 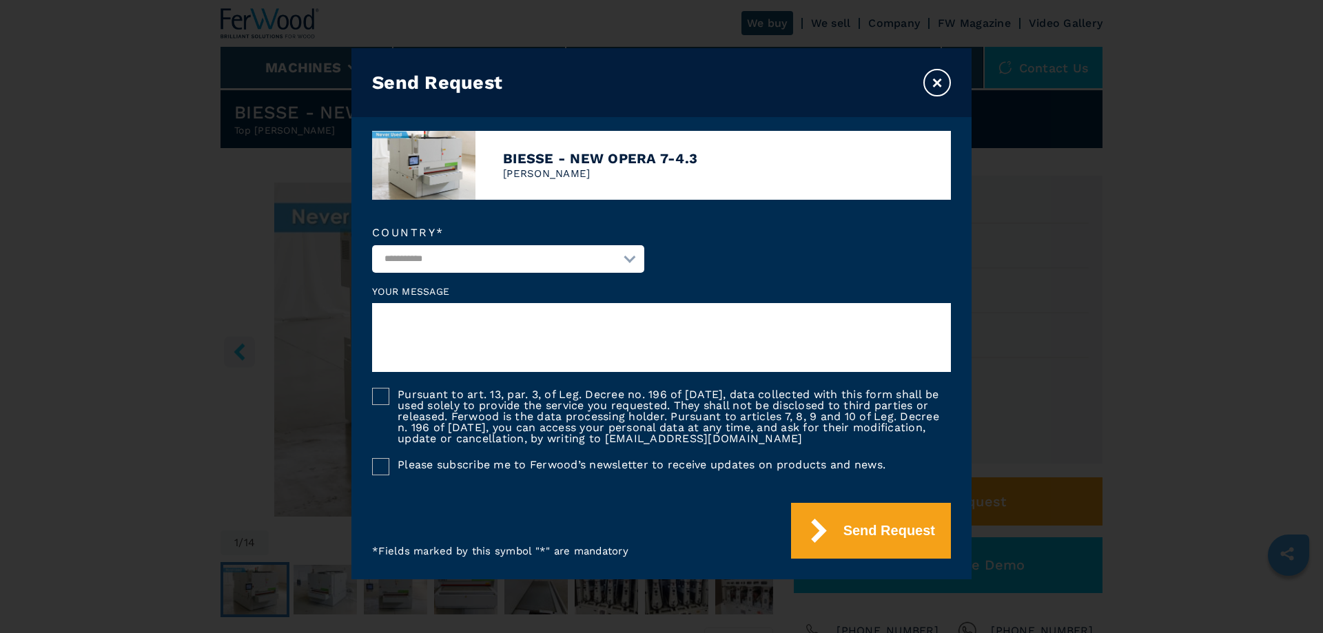 I want to click on img: image, so click(x=424, y=165).